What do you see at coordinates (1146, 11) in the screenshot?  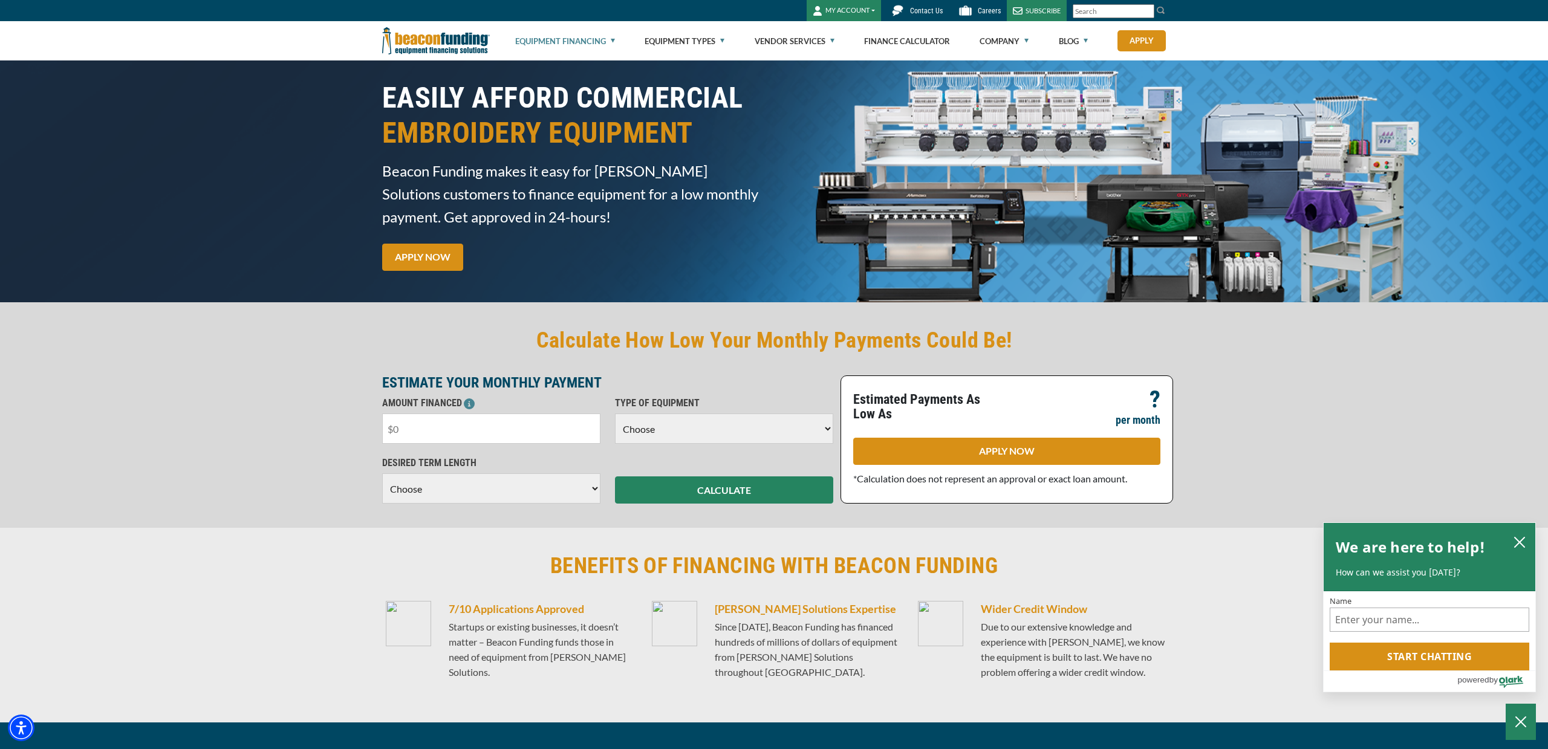 I see `a: Clear search text` at bounding box center [1146, 11].